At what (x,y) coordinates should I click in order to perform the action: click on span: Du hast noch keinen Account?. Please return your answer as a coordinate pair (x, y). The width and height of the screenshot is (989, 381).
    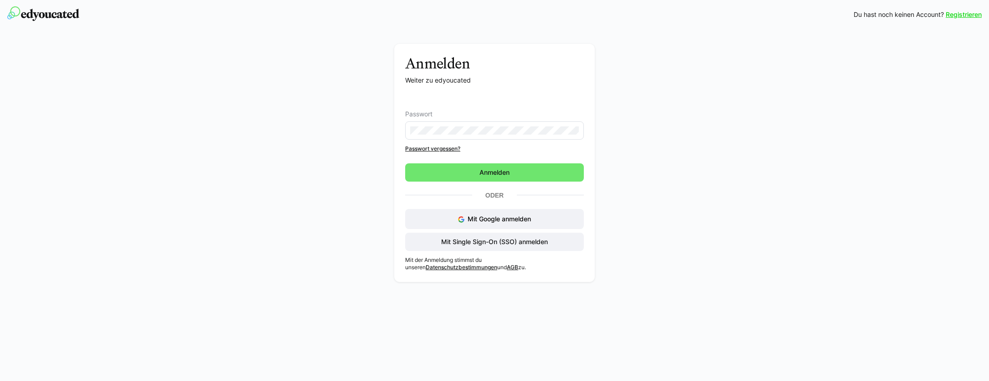
    Looking at the image, I should click on (899, 15).